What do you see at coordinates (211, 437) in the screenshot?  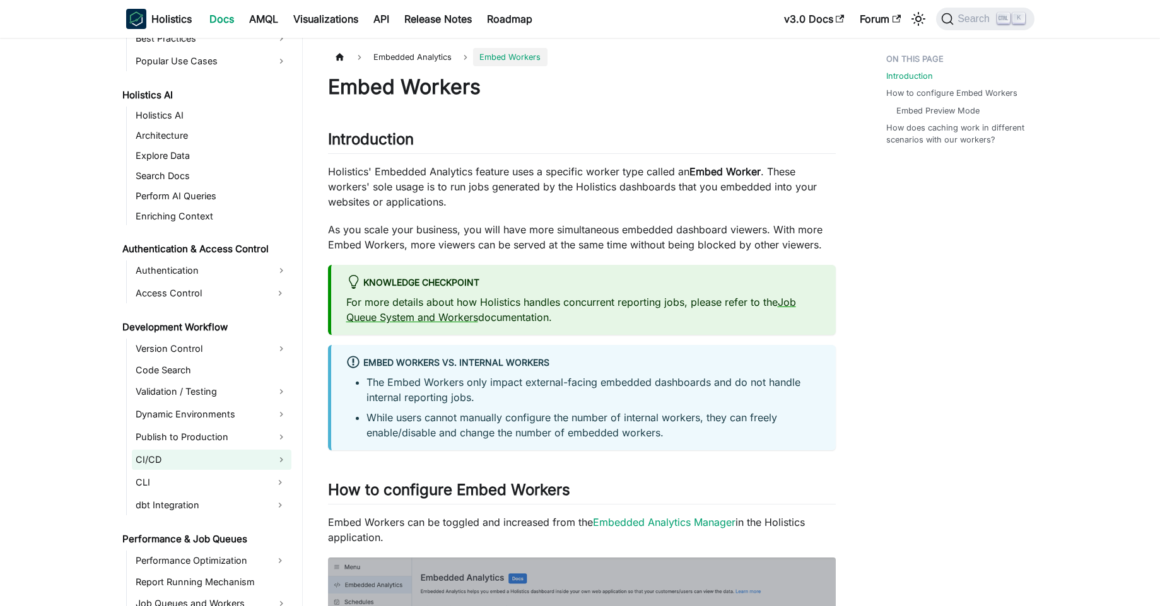 I see `a: Publish to Production` at bounding box center [211, 437].